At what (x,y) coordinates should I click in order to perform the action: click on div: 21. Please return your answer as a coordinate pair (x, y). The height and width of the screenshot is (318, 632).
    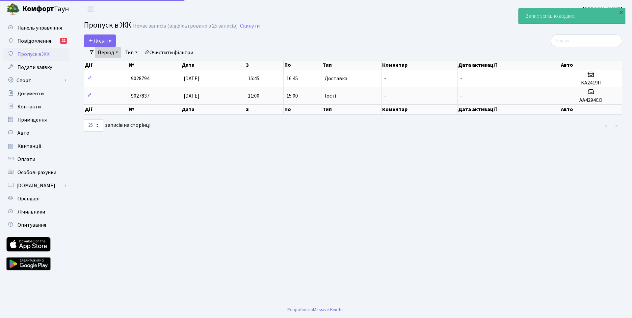
    Looking at the image, I should click on (63, 41).